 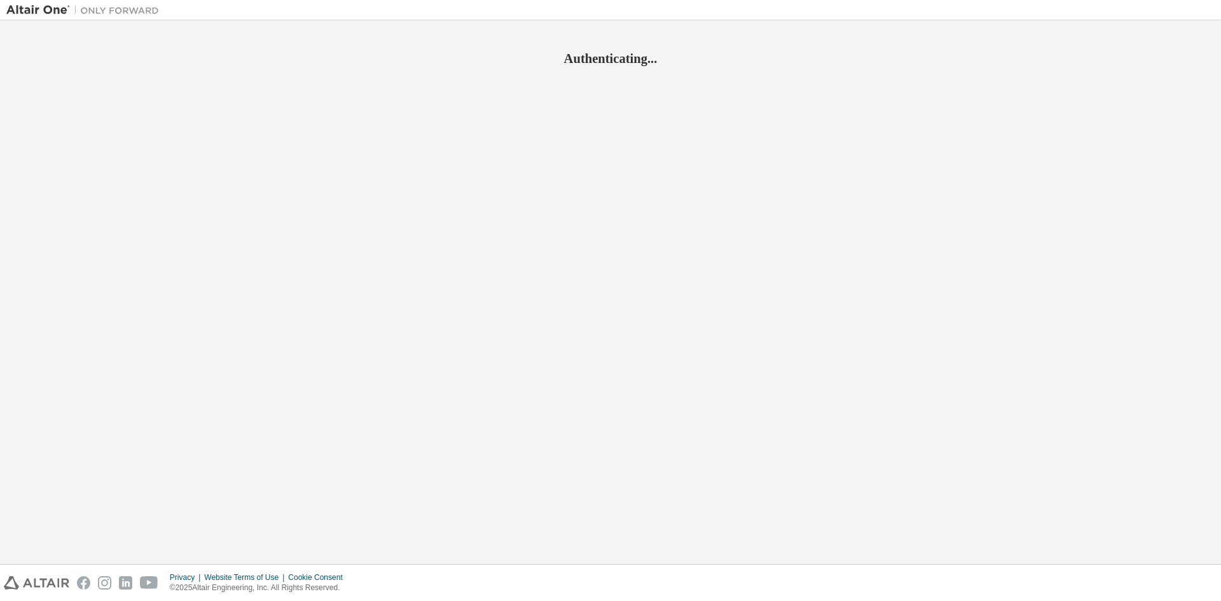 What do you see at coordinates (260, 587) in the screenshot?
I see `p: © 2025 Altair Engineering, Inc. All Rights Reserved.` at bounding box center [260, 587].